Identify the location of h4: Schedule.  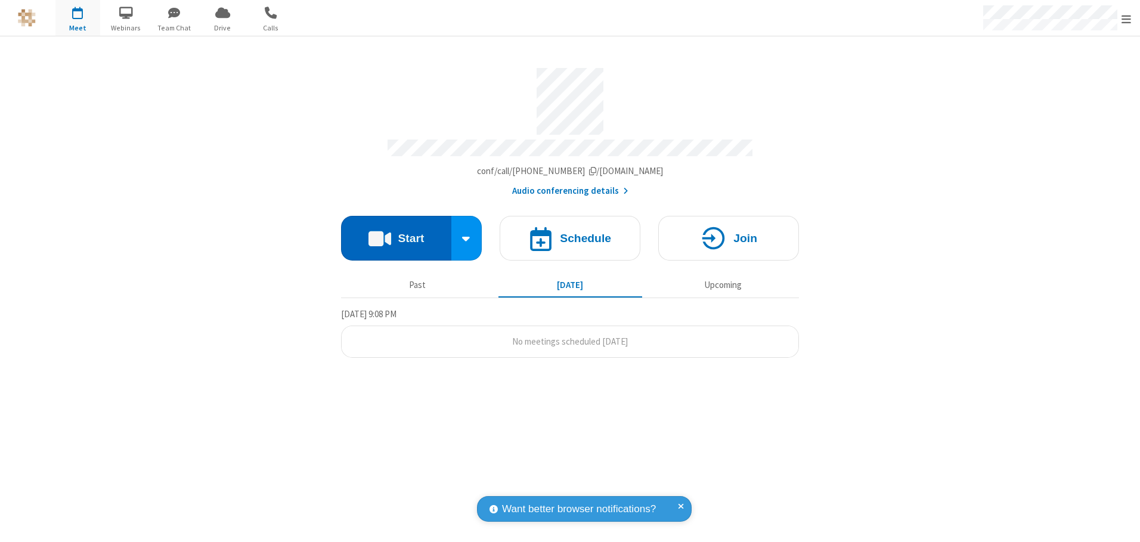
(586, 238).